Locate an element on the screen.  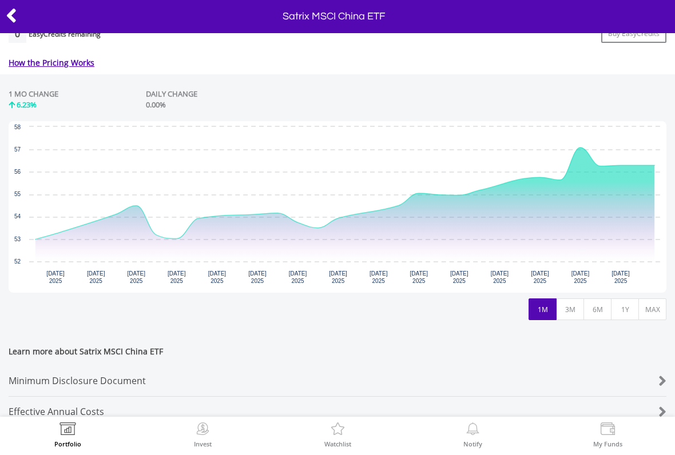
a: Watchlist is located at coordinates (338, 435).